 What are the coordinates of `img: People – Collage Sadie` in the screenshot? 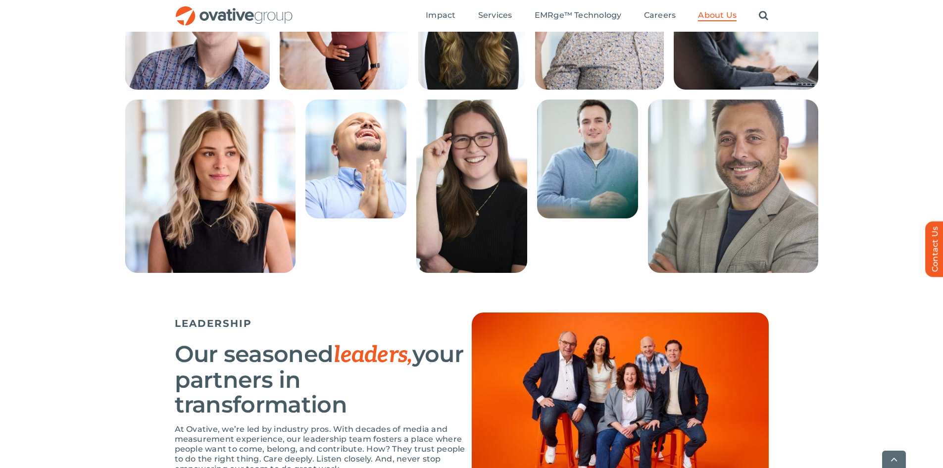 It's located at (210, 186).